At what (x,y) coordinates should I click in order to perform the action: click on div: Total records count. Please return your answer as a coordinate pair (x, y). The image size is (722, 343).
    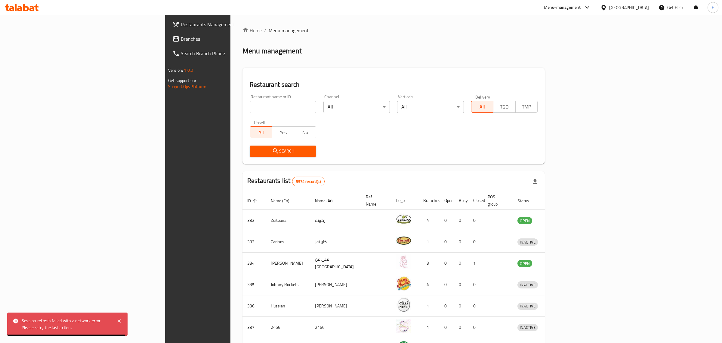
    Looking at the image, I should click on (309, 181).